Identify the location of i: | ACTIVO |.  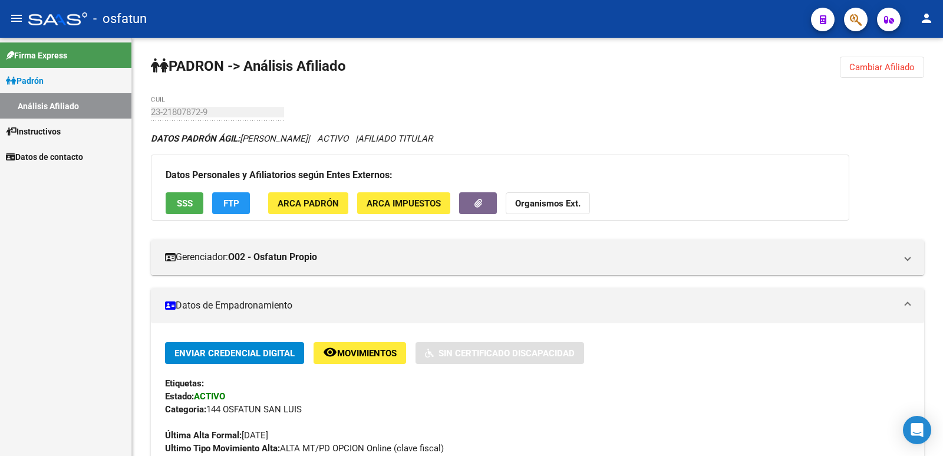
(292, 138).